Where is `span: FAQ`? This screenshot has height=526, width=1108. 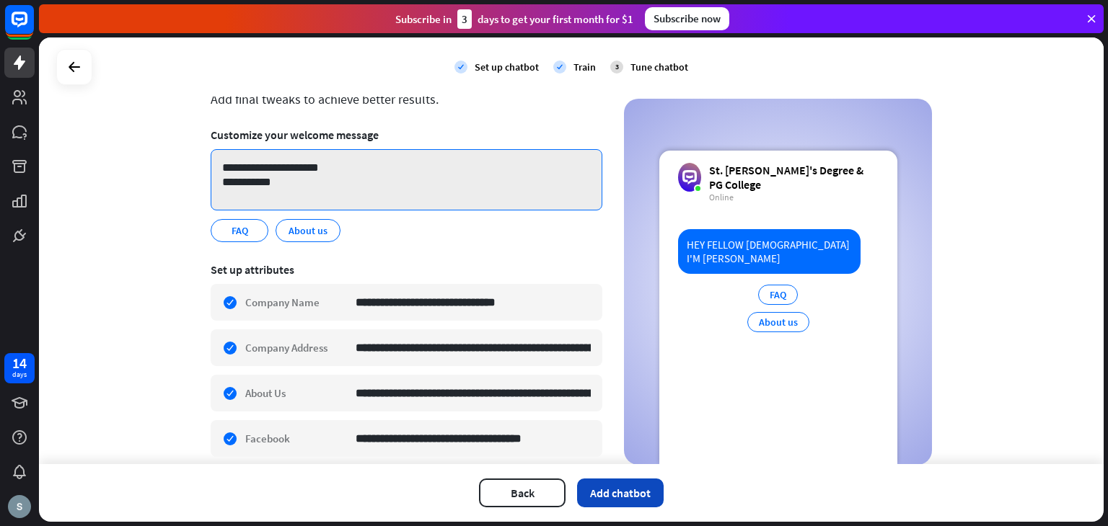
span: FAQ is located at coordinates (239, 231).